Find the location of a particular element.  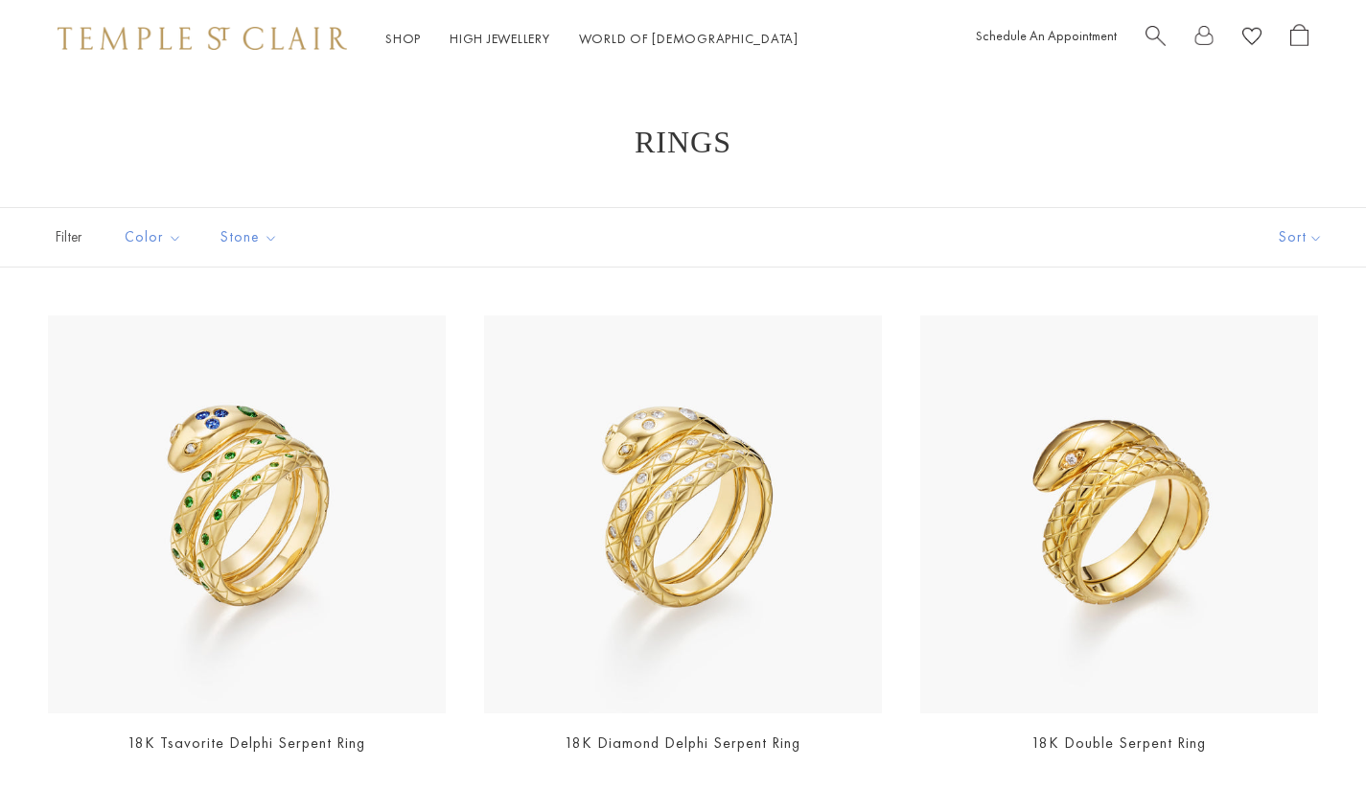

a: Schedule An Appointment is located at coordinates (1046, 35).